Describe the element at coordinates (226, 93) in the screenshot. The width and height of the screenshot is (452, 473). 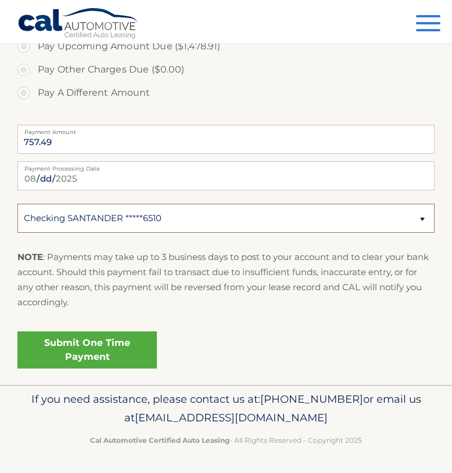
I see `label: Pay A Different Amount` at that location.